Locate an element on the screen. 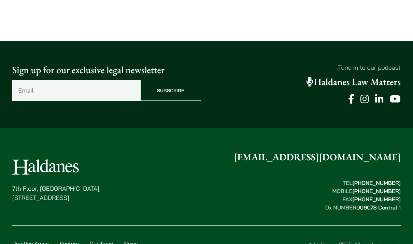 Image resolution: width=413 pixels, height=244 pixels. a: Haldanes Law Matters is located at coordinates (353, 82).